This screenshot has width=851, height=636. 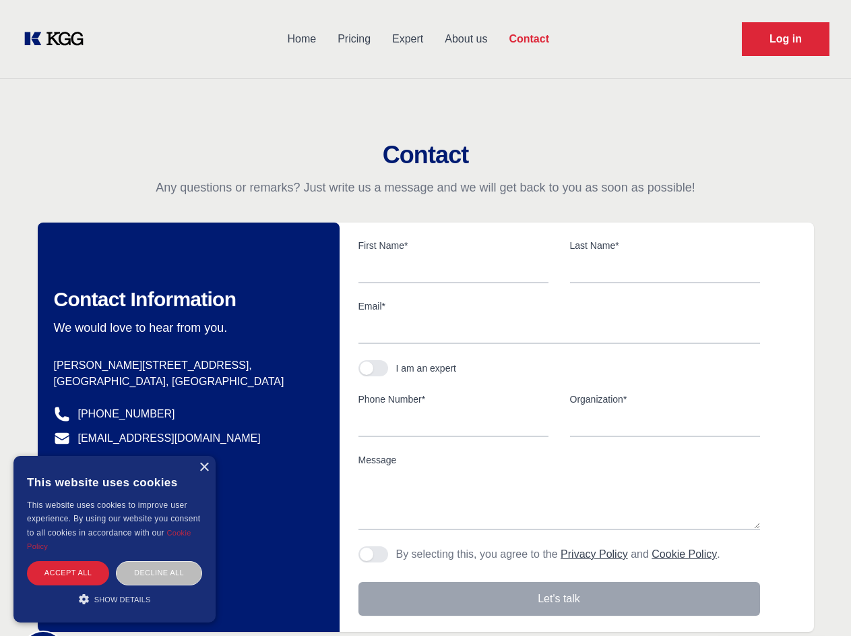 What do you see at coordinates (301, 39) in the screenshot?
I see `a: Home` at bounding box center [301, 39].